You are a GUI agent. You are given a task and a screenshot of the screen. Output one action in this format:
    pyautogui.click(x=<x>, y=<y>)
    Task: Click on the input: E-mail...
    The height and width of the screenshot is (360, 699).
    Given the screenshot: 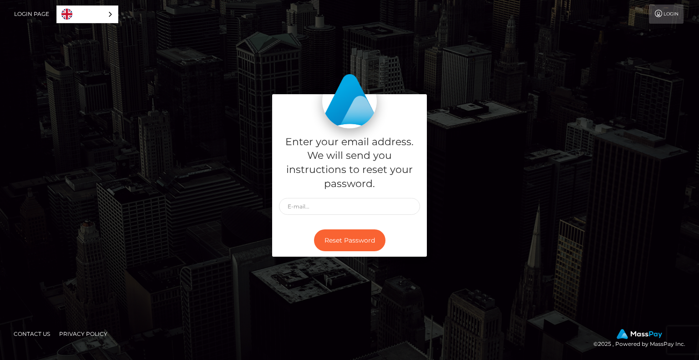 What is the action you would take?
    pyautogui.click(x=350, y=206)
    